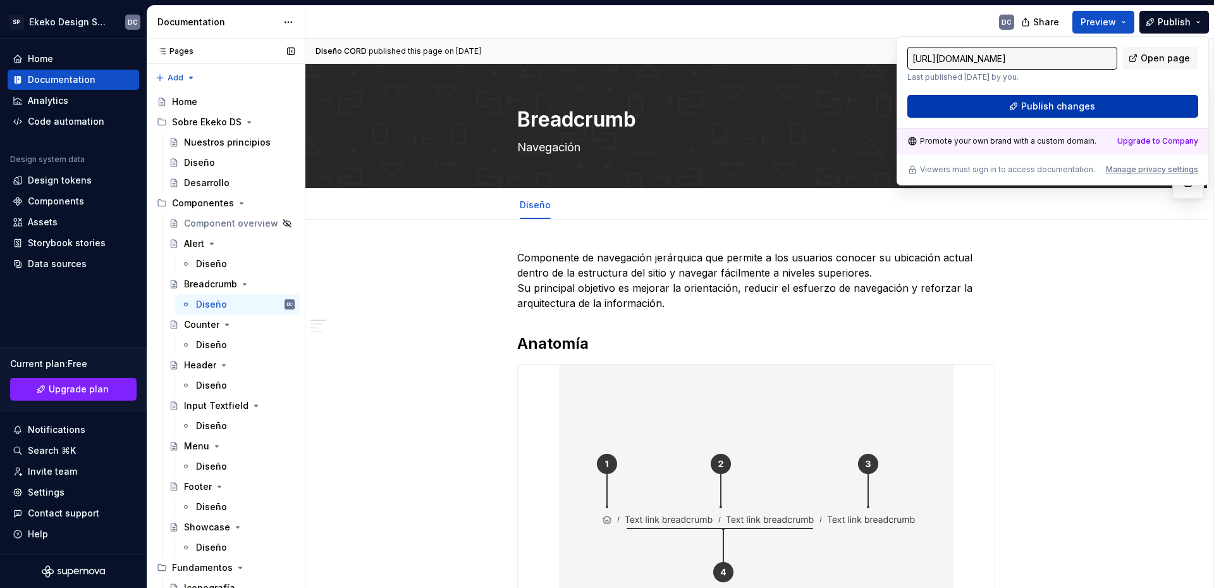  Describe the element at coordinates (227, 142) in the screenshot. I see `div: Nuestros principios` at that location.